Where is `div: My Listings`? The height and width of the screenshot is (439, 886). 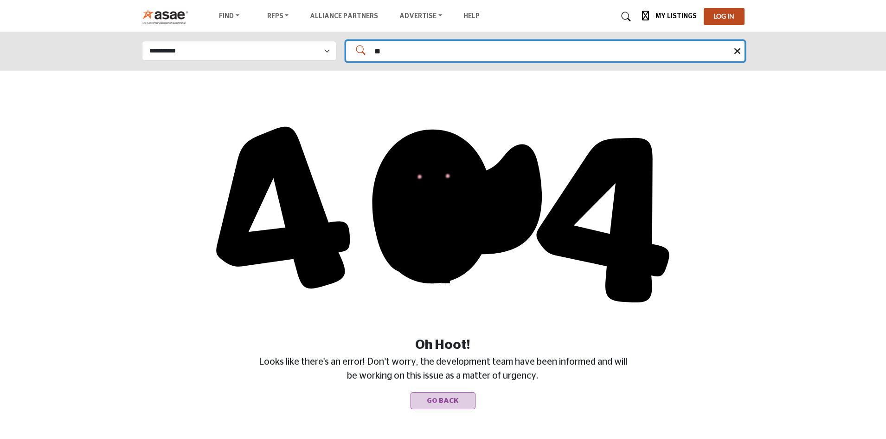 div: My Listings is located at coordinates (670, 17).